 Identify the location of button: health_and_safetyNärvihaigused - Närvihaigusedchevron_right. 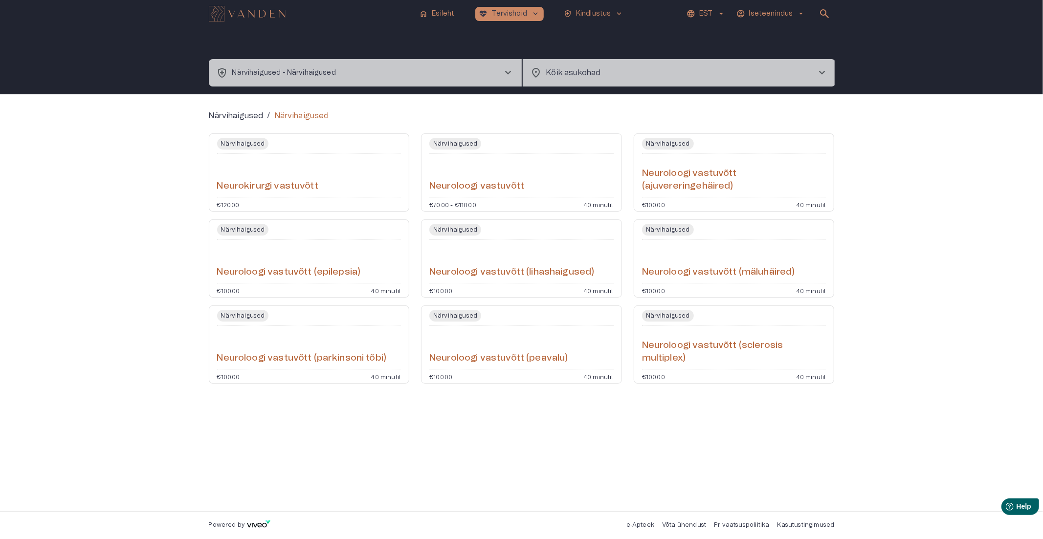
(365, 73).